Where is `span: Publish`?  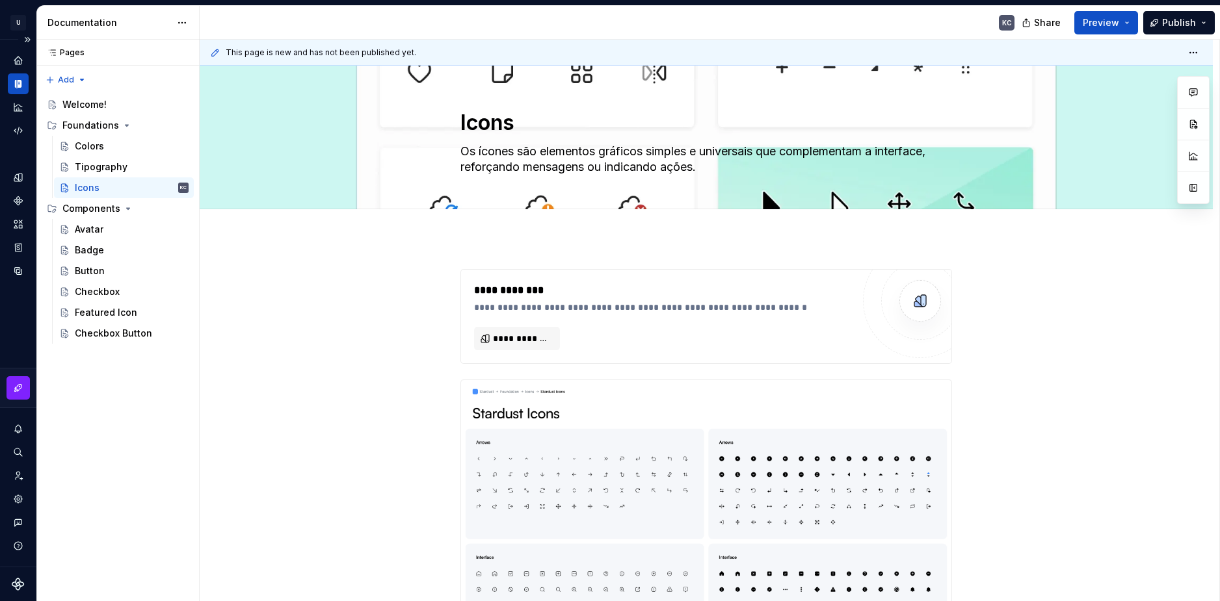
span: Publish is located at coordinates (1179, 23).